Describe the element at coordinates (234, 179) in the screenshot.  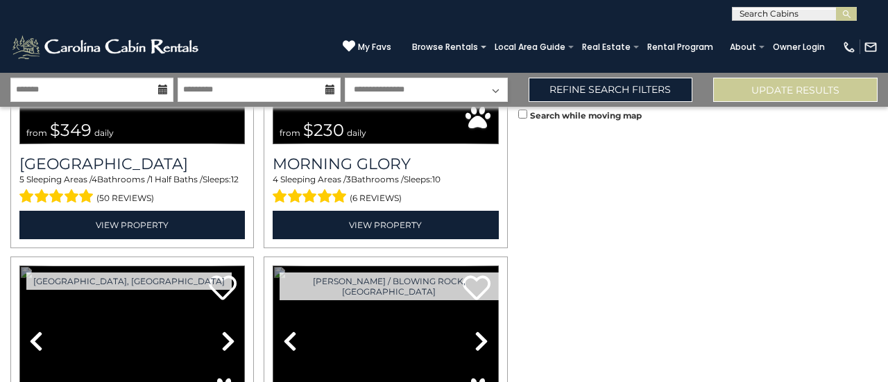
I see `span: 12` at that location.